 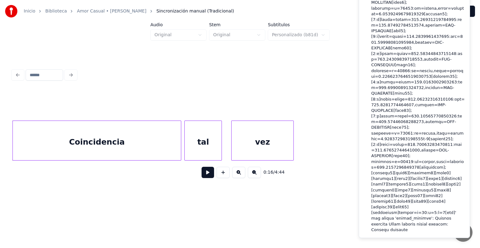 What do you see at coordinates (195, 11) in the screenshot?
I see `span: Sincronización manual (Tradicional)` at bounding box center [195, 11].